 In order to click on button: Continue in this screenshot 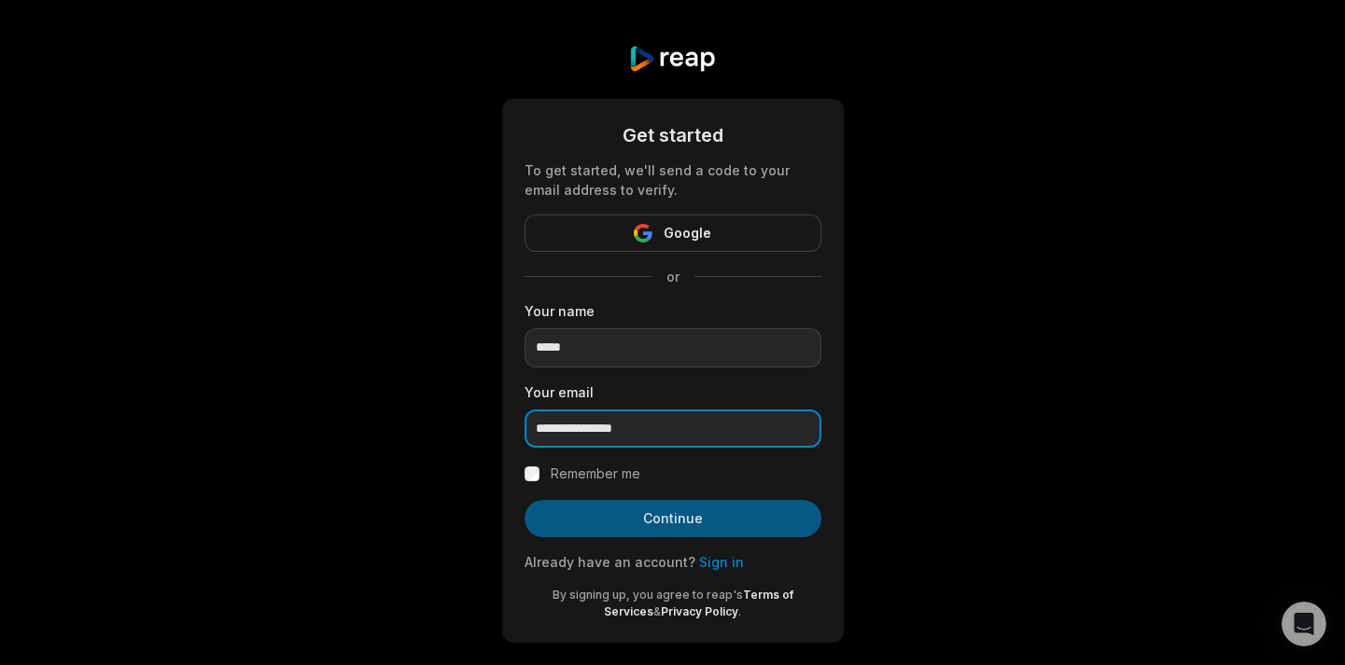, I will do `click(673, 519)`.